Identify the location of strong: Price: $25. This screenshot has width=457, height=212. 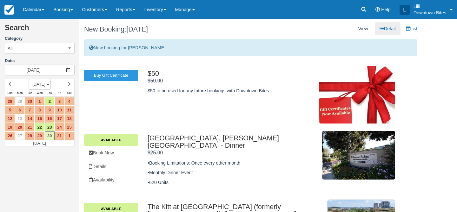
(155, 152).